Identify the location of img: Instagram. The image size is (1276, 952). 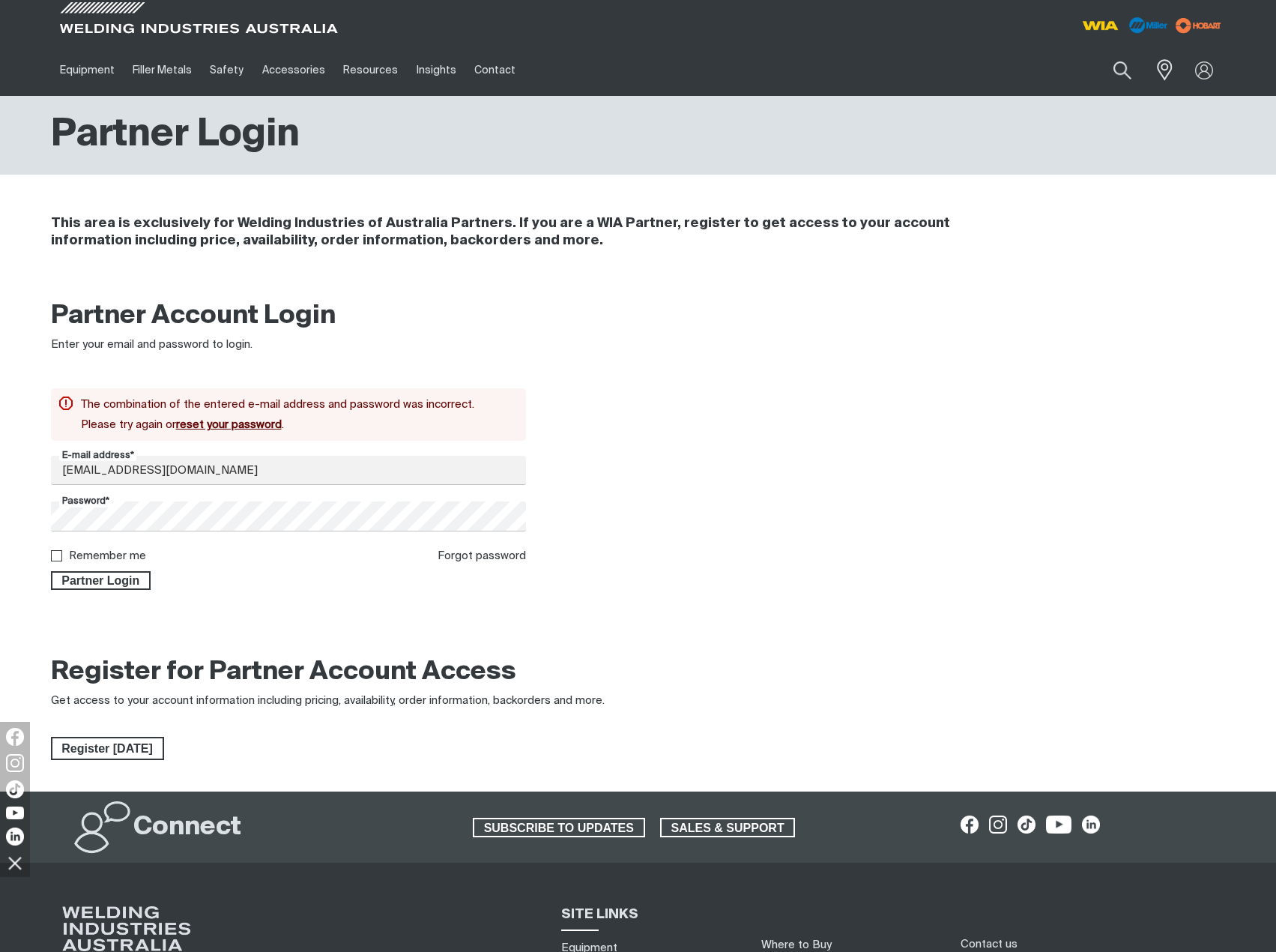
(15, 763).